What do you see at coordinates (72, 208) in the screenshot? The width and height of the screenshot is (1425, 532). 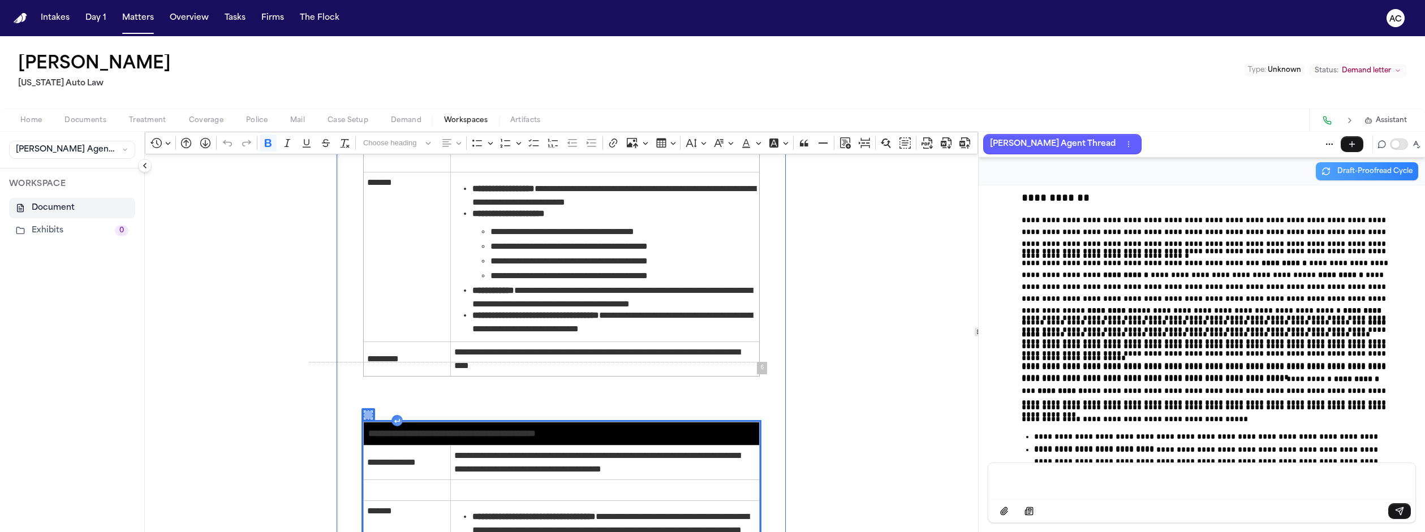 I see `button: Document` at bounding box center [72, 208].